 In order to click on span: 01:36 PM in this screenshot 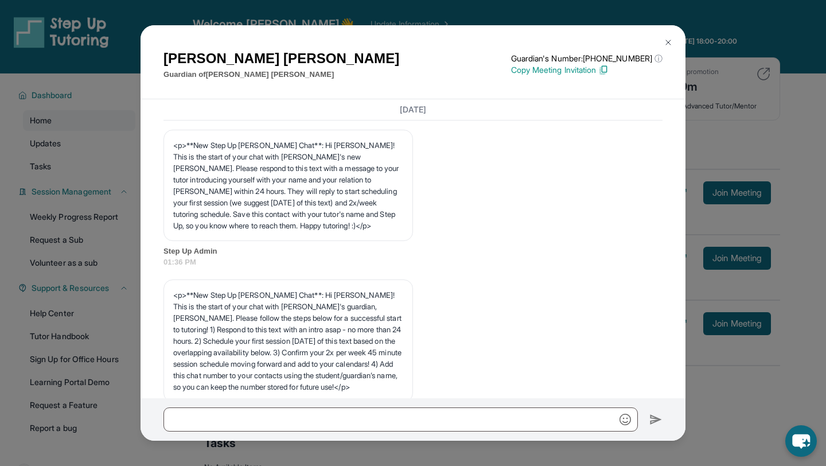, I will do `click(413, 262)`.